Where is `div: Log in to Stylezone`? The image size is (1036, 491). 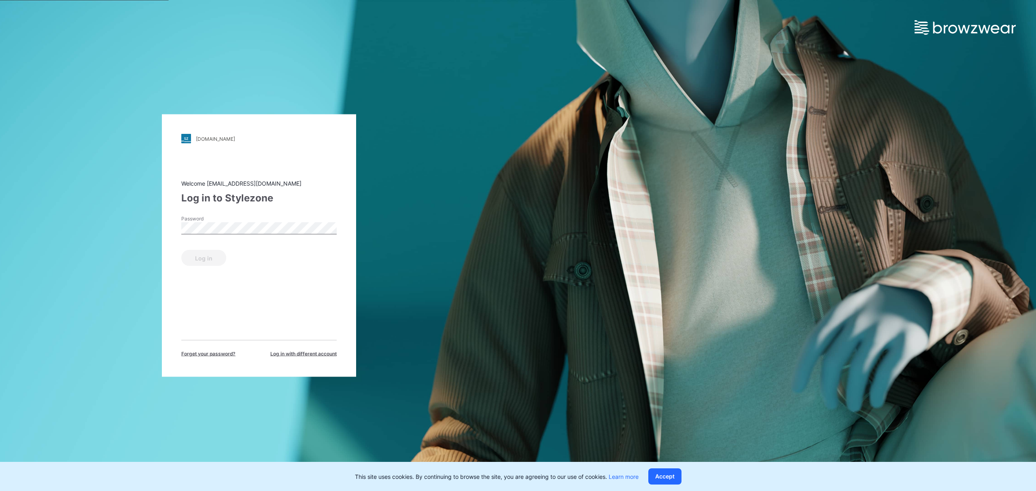
div: Log in to Stylezone is located at coordinates (259, 198).